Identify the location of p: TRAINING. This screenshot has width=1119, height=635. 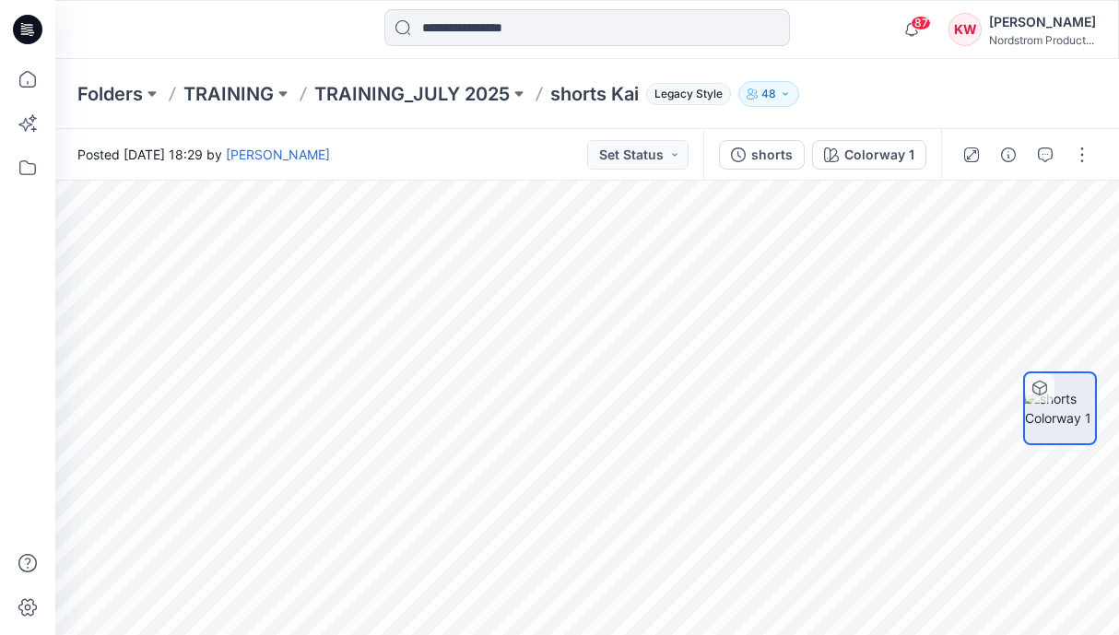
(229, 94).